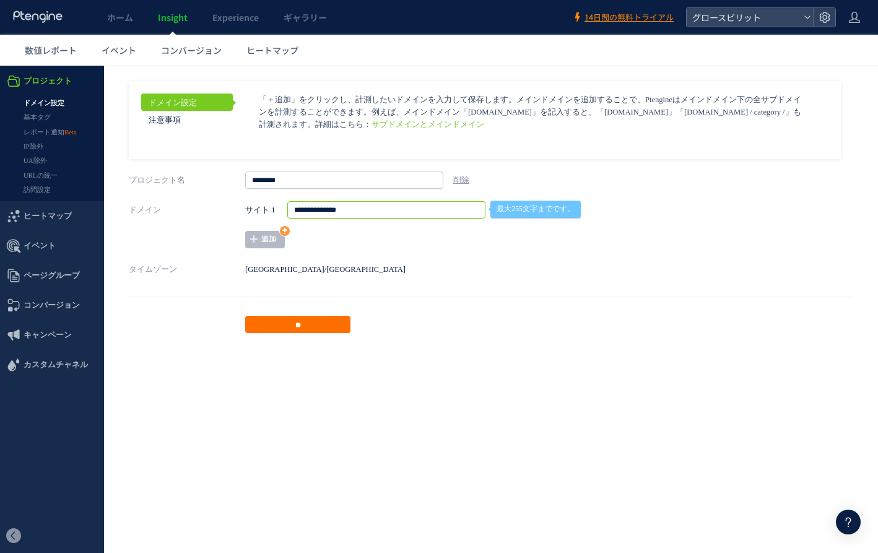 The image size is (878, 553). What do you see at coordinates (48, 15) in the screenshot?
I see `span: プロジェクト` at bounding box center [48, 15].